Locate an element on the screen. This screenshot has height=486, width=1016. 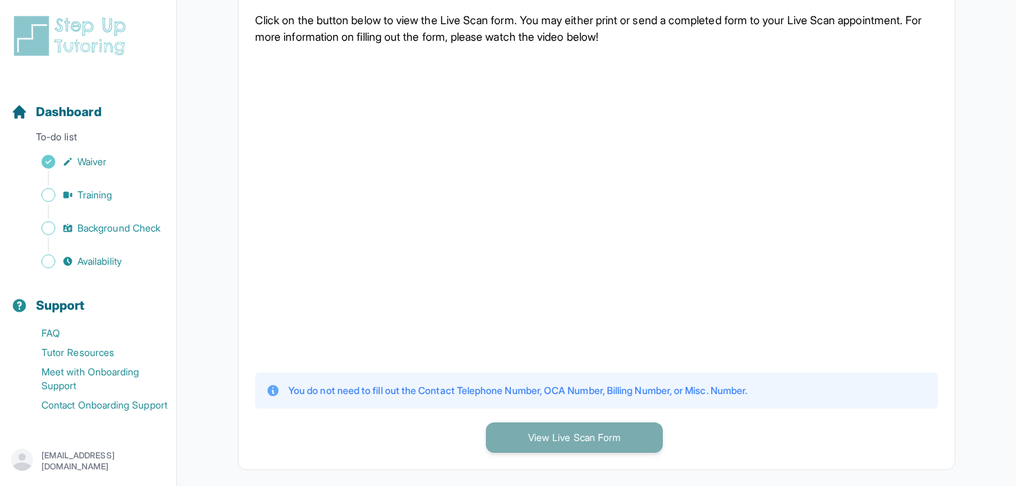
a: View Live Scan Form is located at coordinates (575, 437).